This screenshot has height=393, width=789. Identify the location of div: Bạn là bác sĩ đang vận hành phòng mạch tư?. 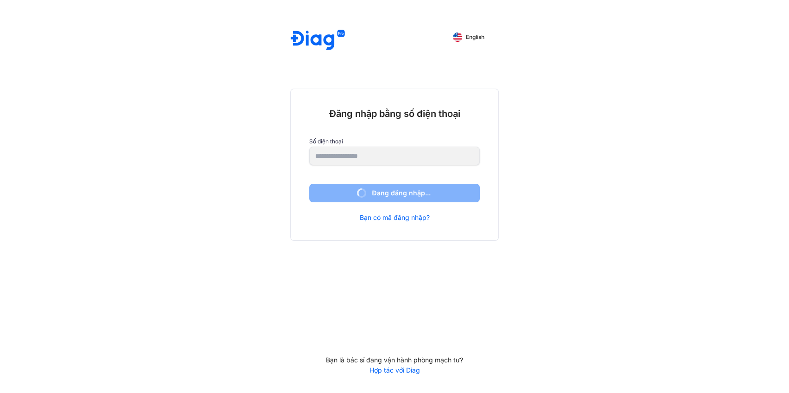
(395, 360).